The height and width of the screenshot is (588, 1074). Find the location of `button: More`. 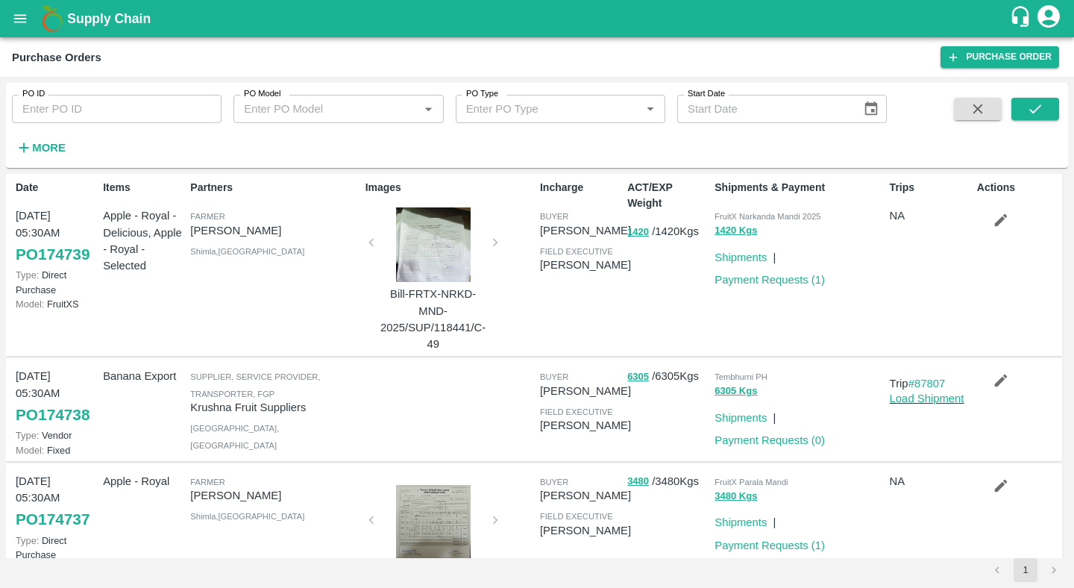

button: More is located at coordinates (40, 148).